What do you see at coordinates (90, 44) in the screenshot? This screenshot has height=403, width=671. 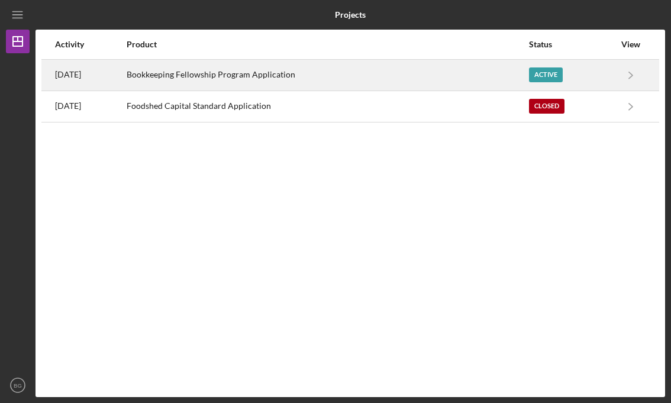 I see `div: Activity` at bounding box center [90, 44].